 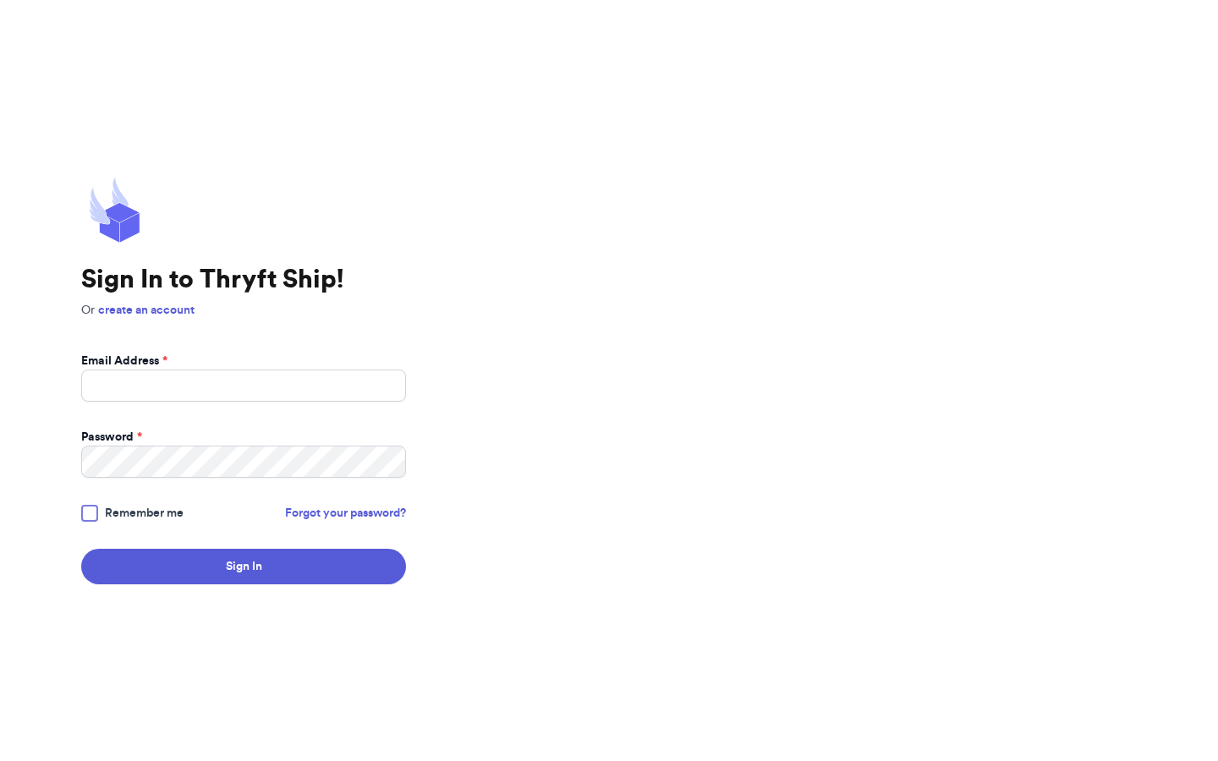 What do you see at coordinates (146, 310) in the screenshot?
I see `a: create an account` at bounding box center [146, 310].